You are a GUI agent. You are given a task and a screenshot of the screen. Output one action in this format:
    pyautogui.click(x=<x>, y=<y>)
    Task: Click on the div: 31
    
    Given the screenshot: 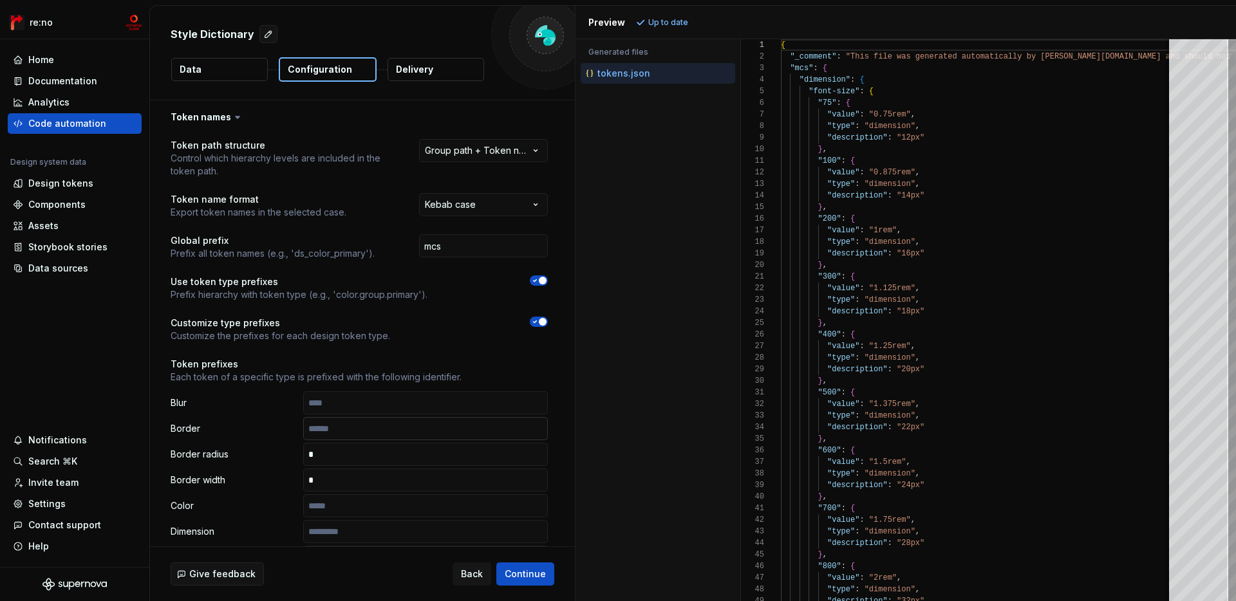 What is the action you would take?
    pyautogui.click(x=753, y=393)
    